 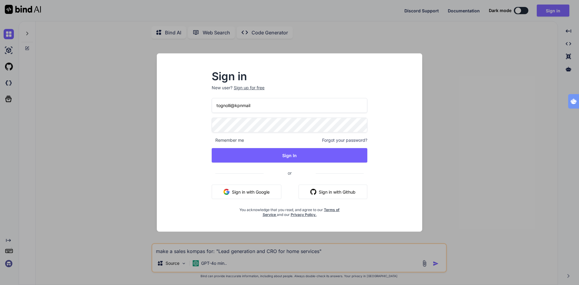 I want to click on a: Privacy Policy., so click(x=304, y=214).